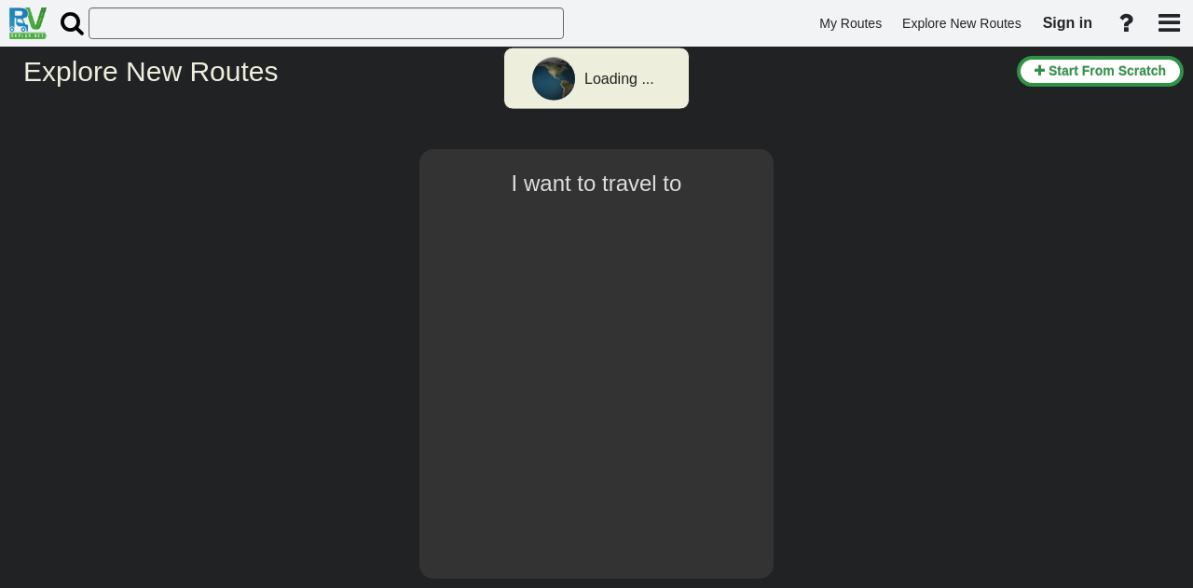  Describe the element at coordinates (28, 23) in the screenshot. I see `img: RvPlanetLogo.png` at that location.